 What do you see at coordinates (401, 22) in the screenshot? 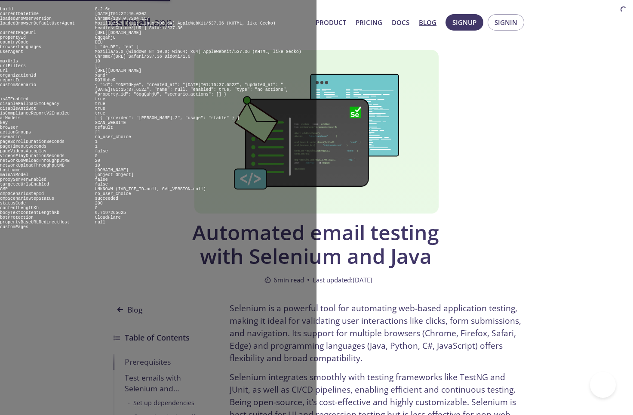
I see `a: Docs` at bounding box center [401, 22].